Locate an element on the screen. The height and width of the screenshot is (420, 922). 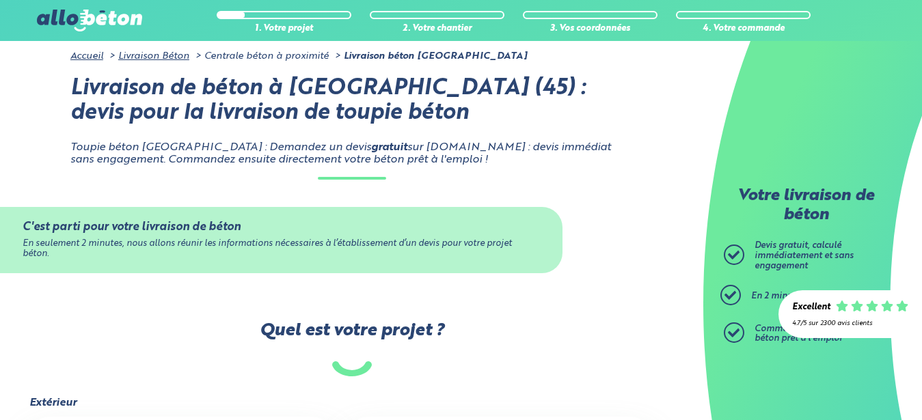
div: 1. Votre projet is located at coordinates (284, 29).